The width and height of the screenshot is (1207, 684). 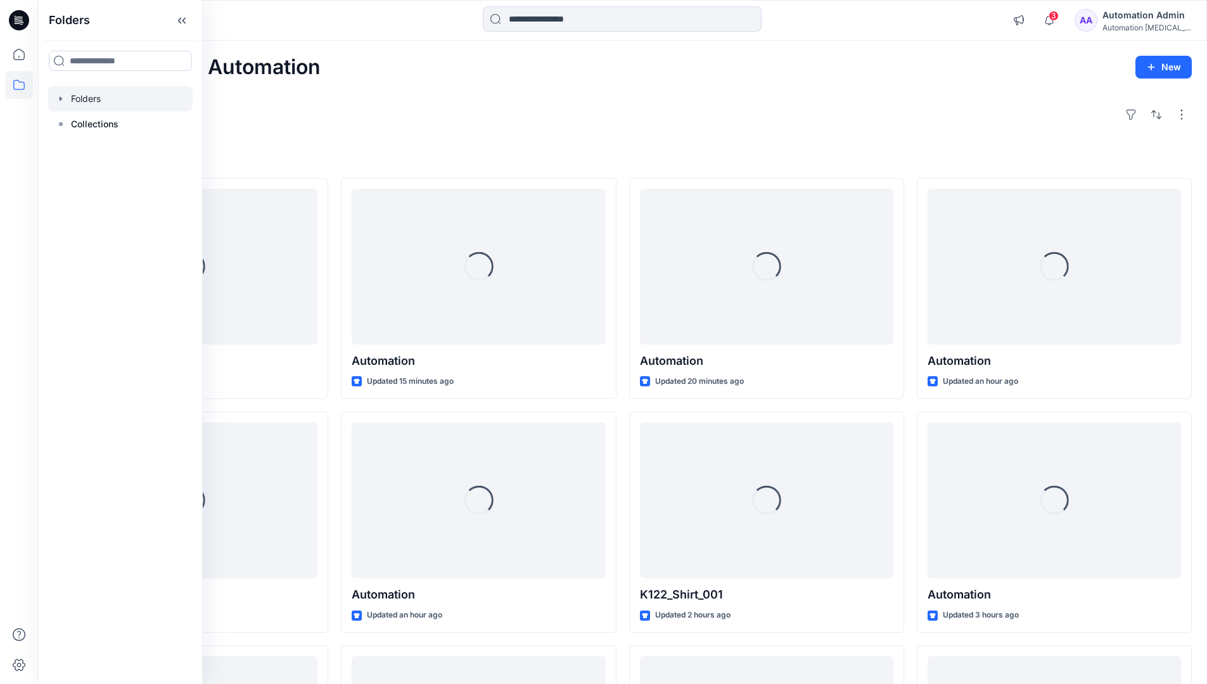 I want to click on div: AA, so click(x=1086, y=20).